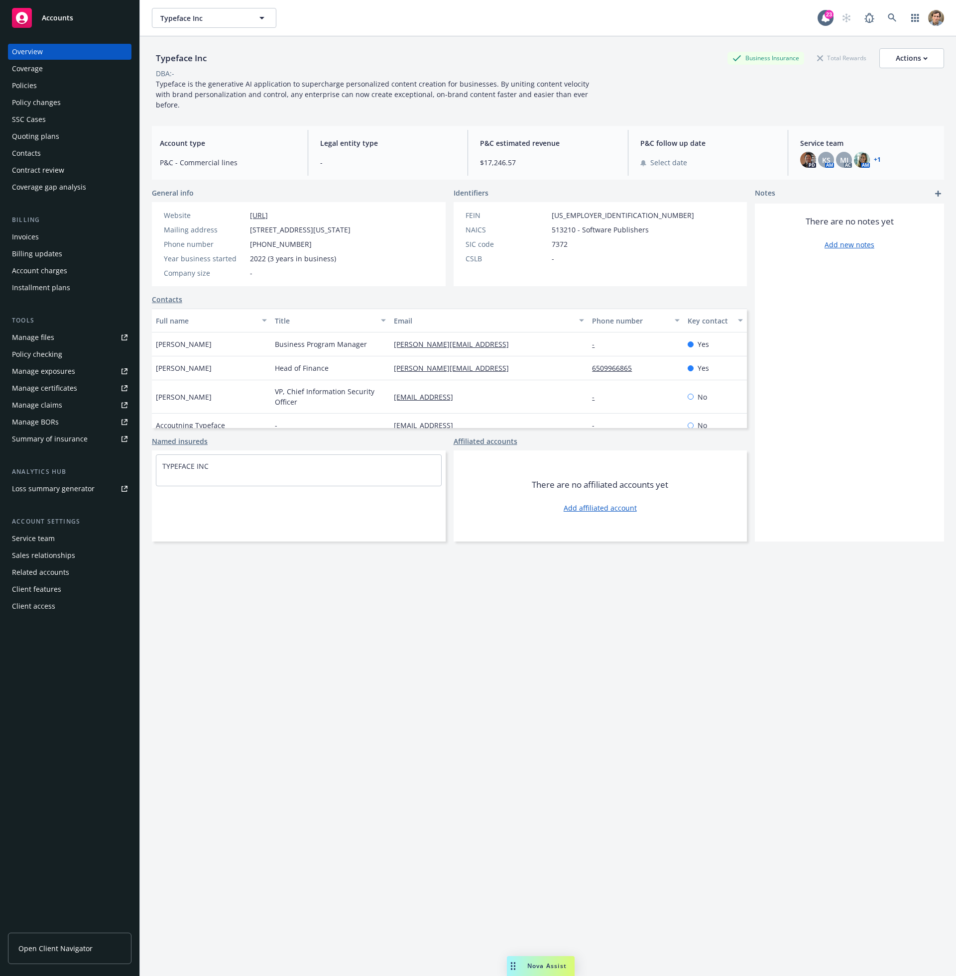 The image size is (956, 976). Describe the element at coordinates (70, 136) in the screenshot. I see `a: Quoting plans` at that location.